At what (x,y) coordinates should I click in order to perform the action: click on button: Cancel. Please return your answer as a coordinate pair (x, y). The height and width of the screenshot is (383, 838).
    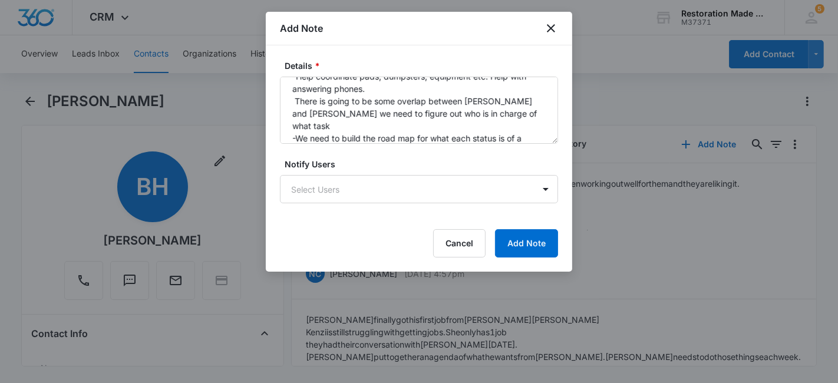
    Looking at the image, I should click on (459, 244).